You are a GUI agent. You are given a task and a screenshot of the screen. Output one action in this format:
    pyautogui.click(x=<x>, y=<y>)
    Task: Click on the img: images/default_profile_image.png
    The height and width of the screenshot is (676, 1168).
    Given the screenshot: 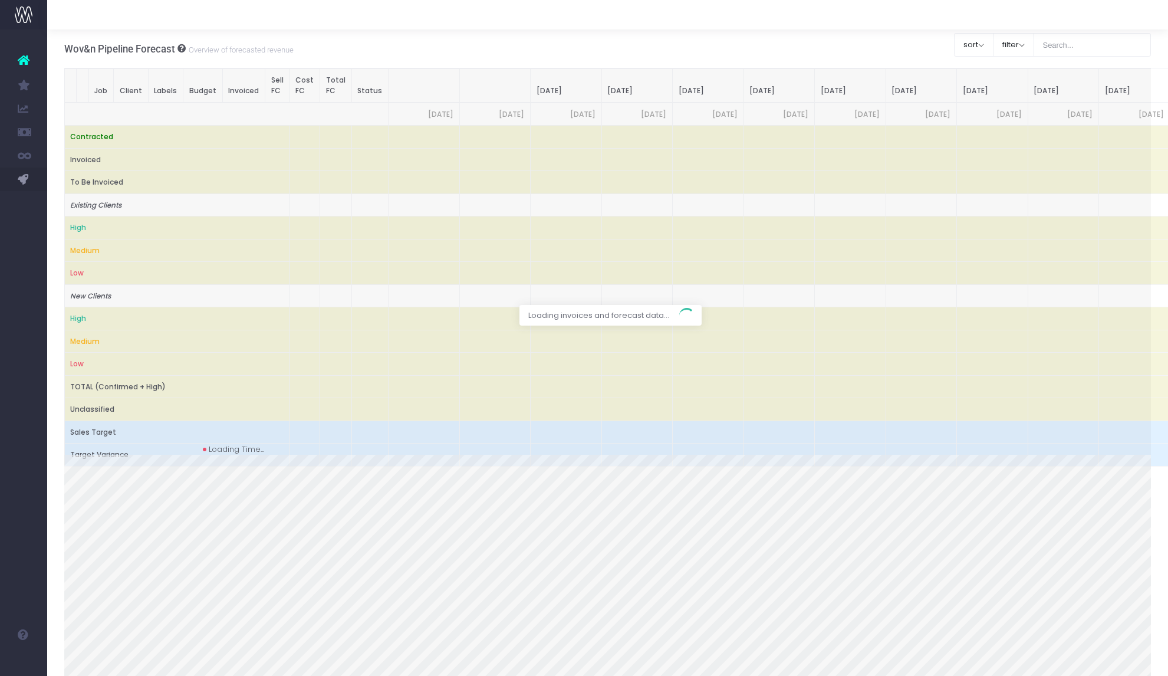 What is the action you would take?
    pyautogui.click(x=24, y=661)
    